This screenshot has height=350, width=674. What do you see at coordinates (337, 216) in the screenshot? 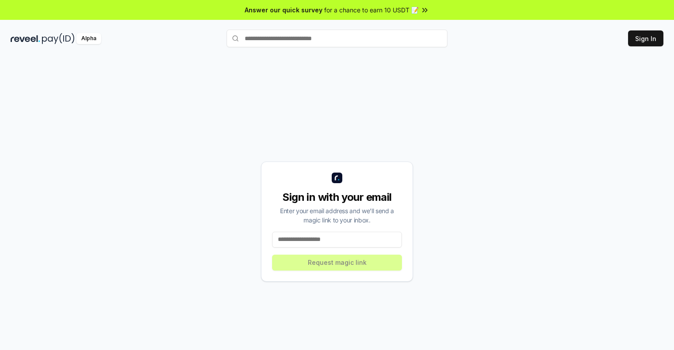
I see `div: Enter your email address and we’ll send a magic link to your inbox.` at bounding box center [337, 216].